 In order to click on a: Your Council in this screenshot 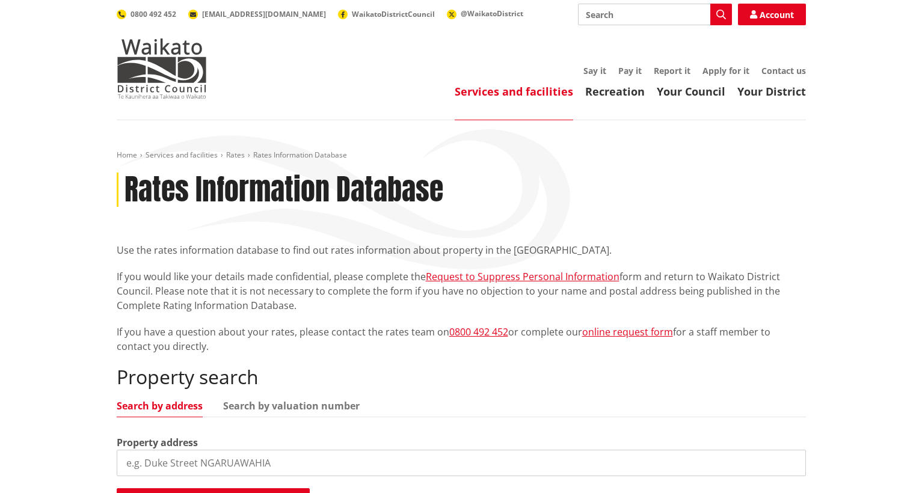, I will do `click(691, 91)`.